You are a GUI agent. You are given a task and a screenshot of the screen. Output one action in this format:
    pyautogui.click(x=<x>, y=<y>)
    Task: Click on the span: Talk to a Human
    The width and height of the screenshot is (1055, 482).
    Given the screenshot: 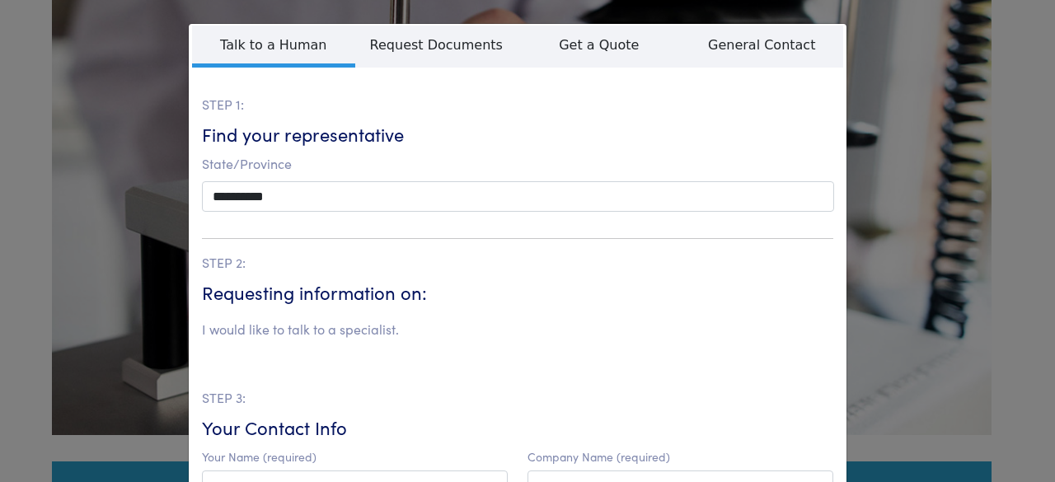 What is the action you would take?
    pyautogui.click(x=274, y=46)
    